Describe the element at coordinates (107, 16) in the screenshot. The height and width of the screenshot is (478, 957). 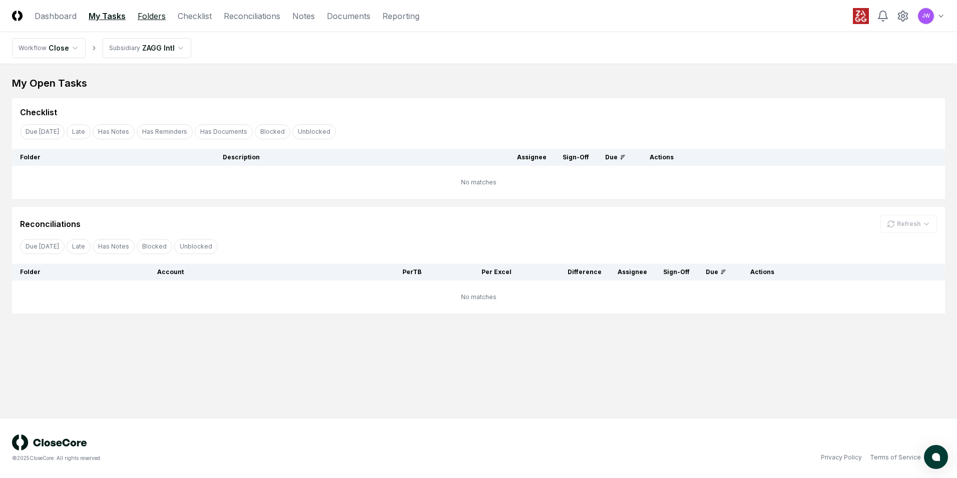
I see `a: My Tasks` at that location.